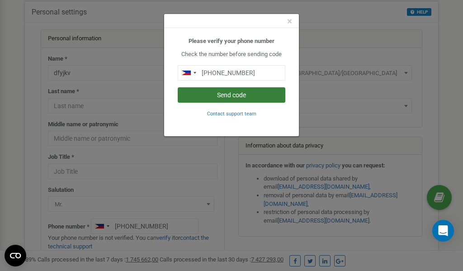  Describe the element at coordinates (231, 54) in the screenshot. I see `p: Check the number before sending code` at that location.